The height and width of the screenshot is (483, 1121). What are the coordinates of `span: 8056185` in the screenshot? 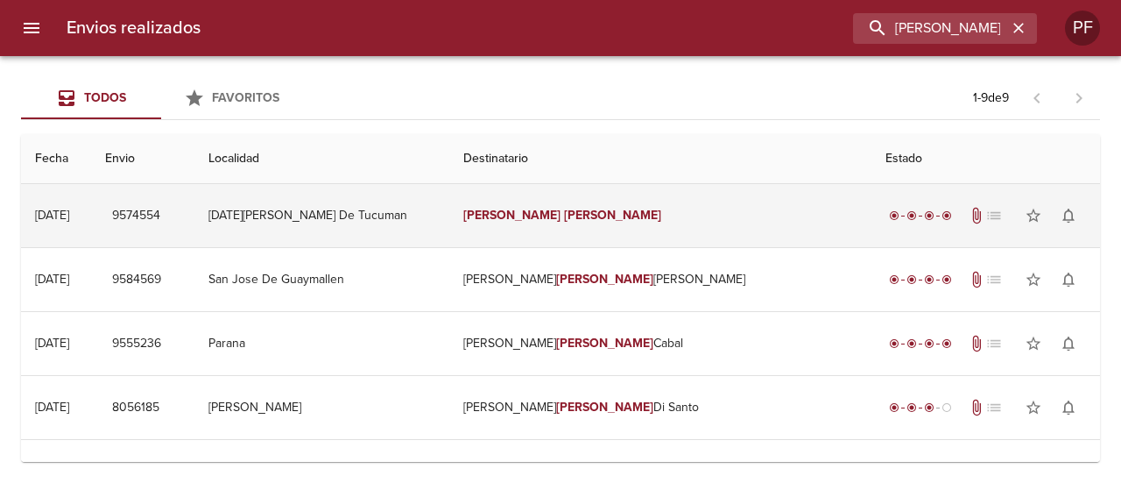 It's located at (136, 407).